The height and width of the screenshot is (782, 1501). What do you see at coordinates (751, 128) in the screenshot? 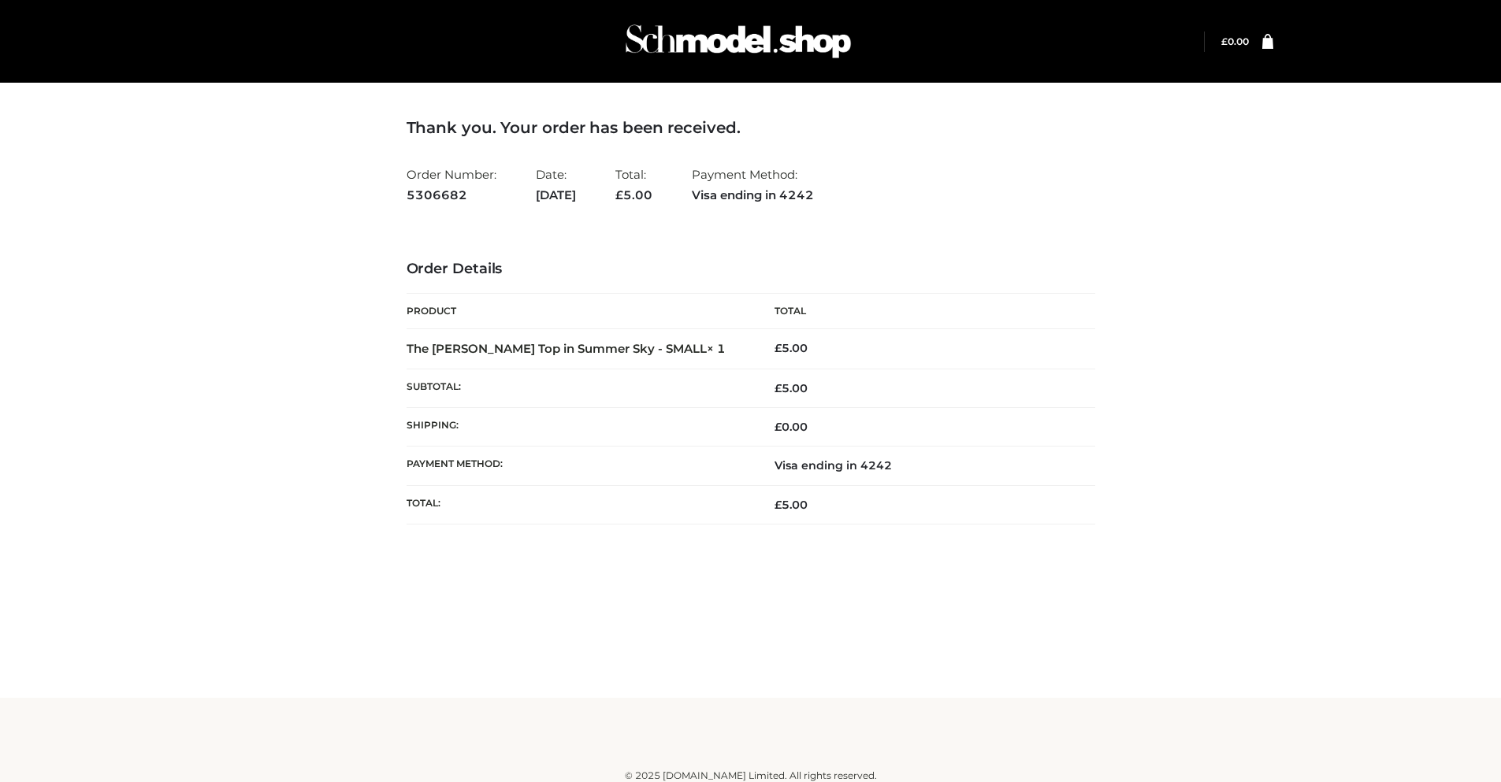
I see `h3: Thank you. Your order has been received.` at bounding box center [751, 128].